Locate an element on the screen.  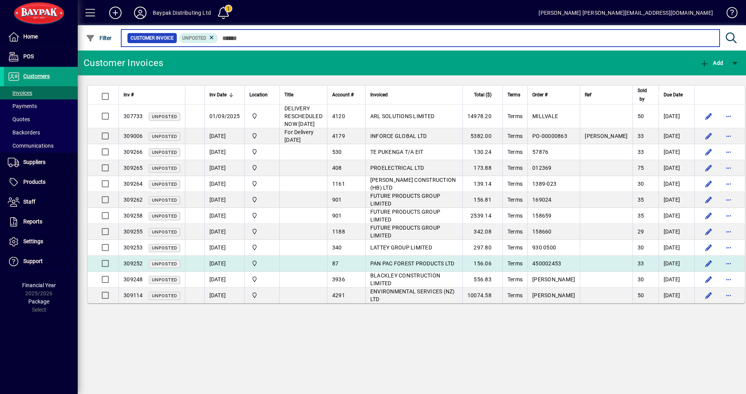
span: Payments is located at coordinates (22, 106).